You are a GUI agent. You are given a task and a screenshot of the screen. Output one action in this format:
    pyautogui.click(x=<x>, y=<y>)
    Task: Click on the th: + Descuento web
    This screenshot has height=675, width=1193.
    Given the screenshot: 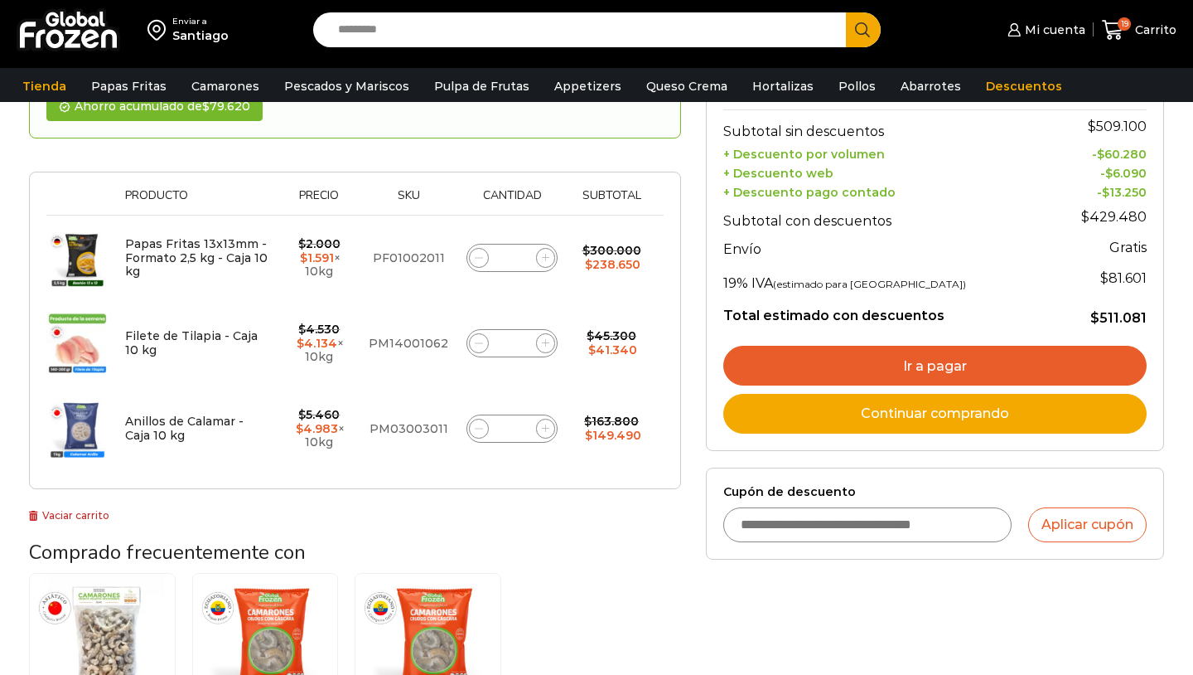 What is the action you would take?
    pyautogui.click(x=888, y=172)
    